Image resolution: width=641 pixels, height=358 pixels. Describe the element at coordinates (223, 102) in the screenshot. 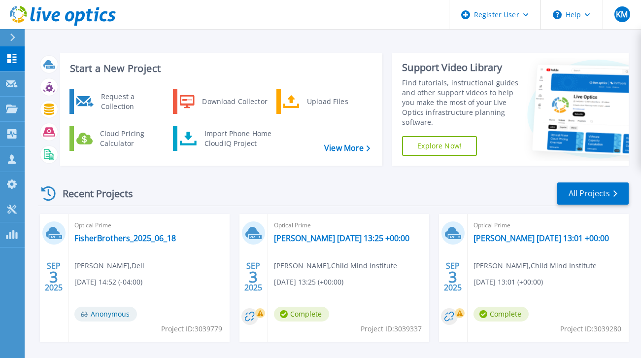

I see `a: Download Collector` at that location.